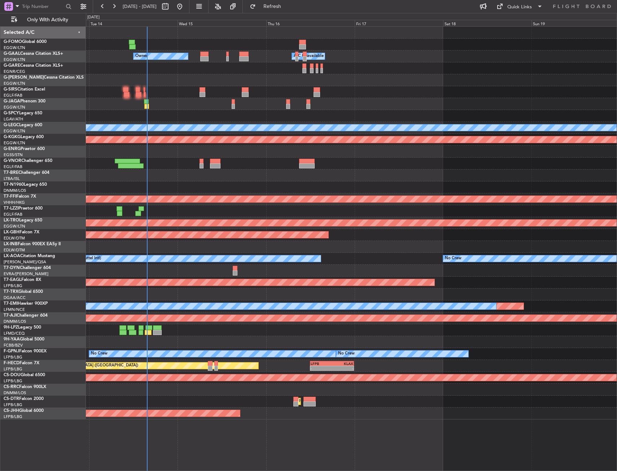 This screenshot has width=617, height=471. What do you see at coordinates (13, 155) in the screenshot?
I see `a: EGSS/STN` at bounding box center [13, 155].